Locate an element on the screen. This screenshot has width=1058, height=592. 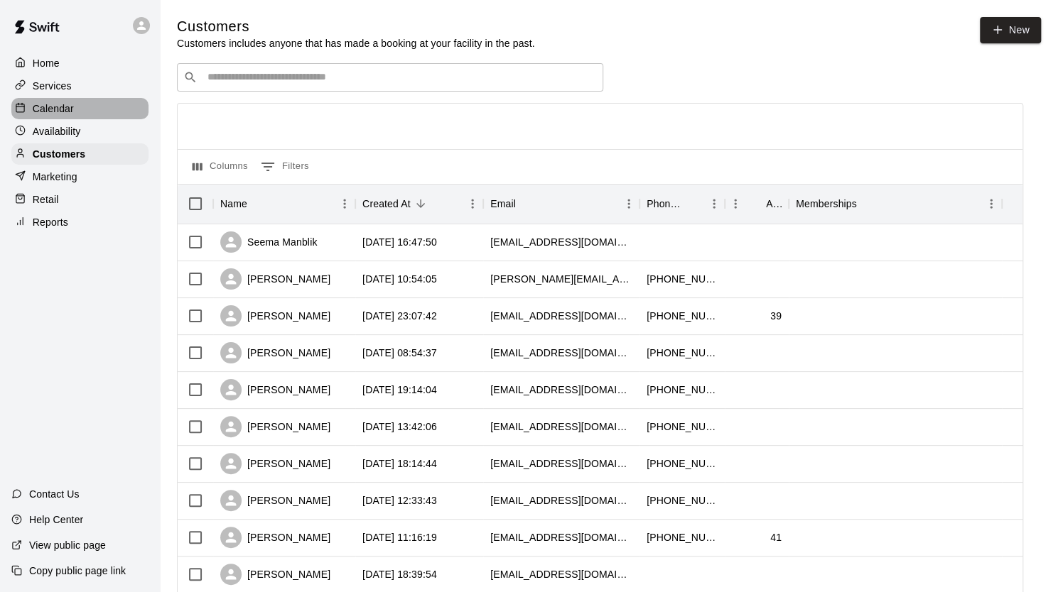
div: cassandra.l.marcum@gmail.com is located at coordinates (561, 279).